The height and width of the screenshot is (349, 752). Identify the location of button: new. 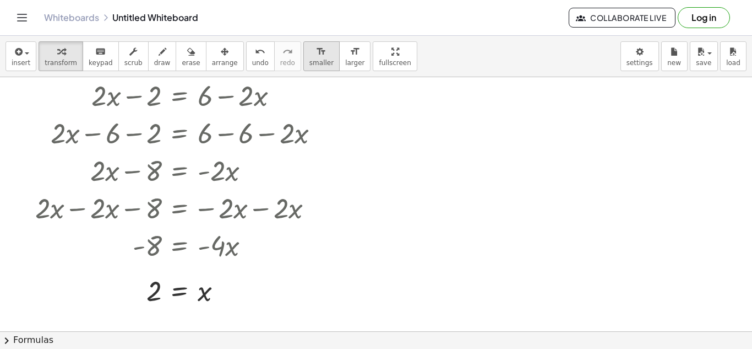
(674, 56).